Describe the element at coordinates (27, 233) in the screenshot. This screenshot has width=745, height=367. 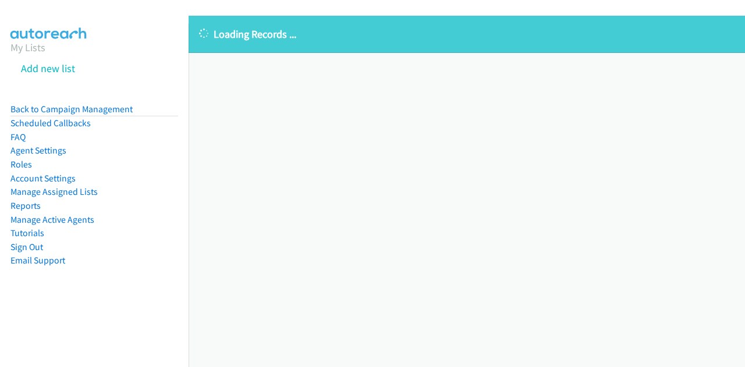
I see `a: Tutorials` at that location.